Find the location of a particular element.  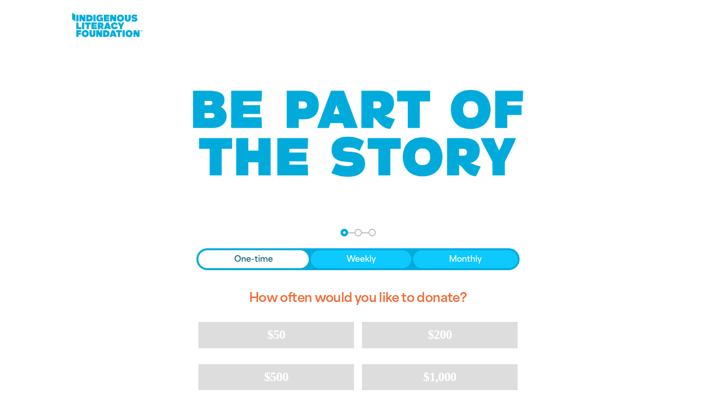

span: Monthly is located at coordinates (465, 259).